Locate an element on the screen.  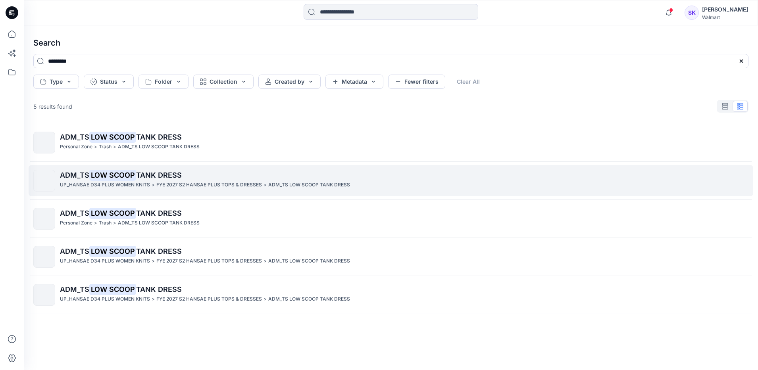
div: Walmart is located at coordinates (725, 17).